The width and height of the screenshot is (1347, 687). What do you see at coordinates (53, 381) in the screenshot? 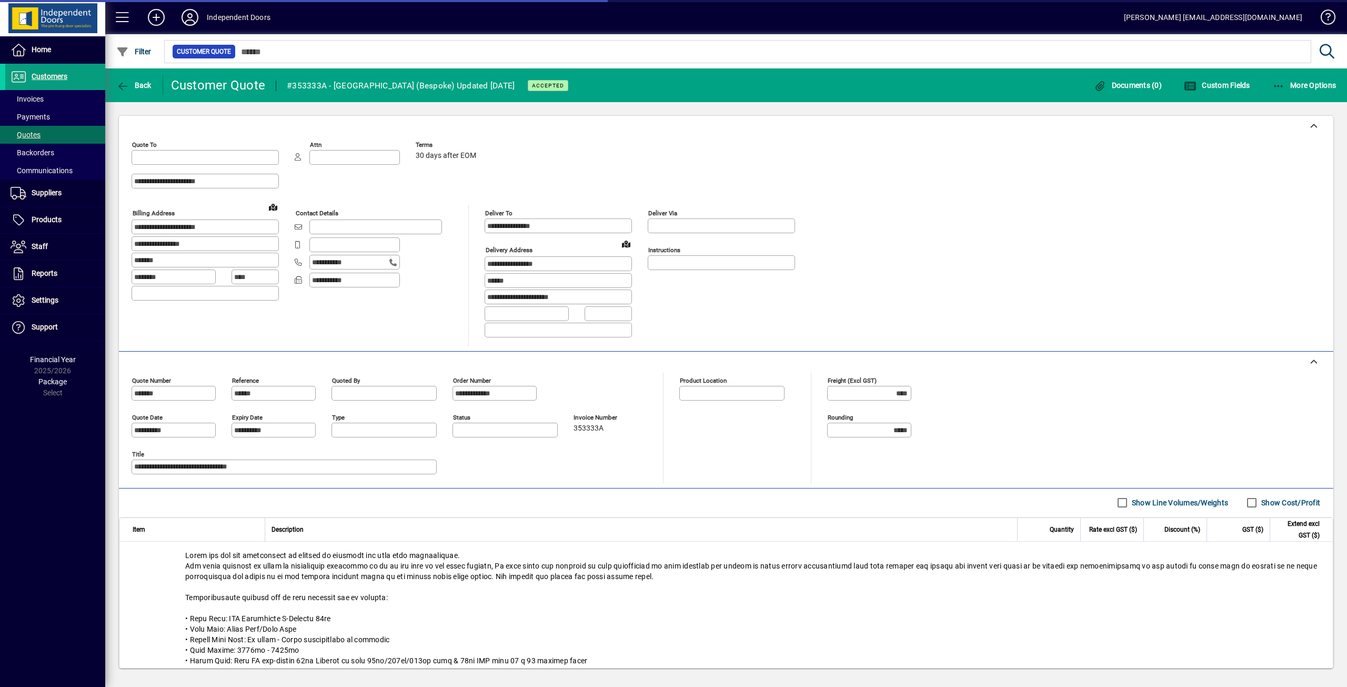
I see `span: Package` at bounding box center [53, 381].